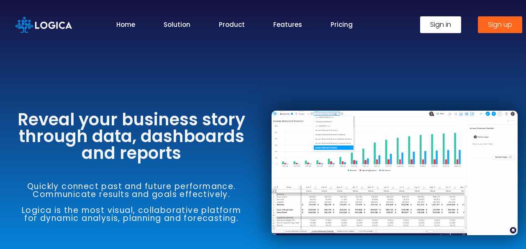 This screenshot has width=526, height=249. I want to click on a: Pricing, so click(342, 24).